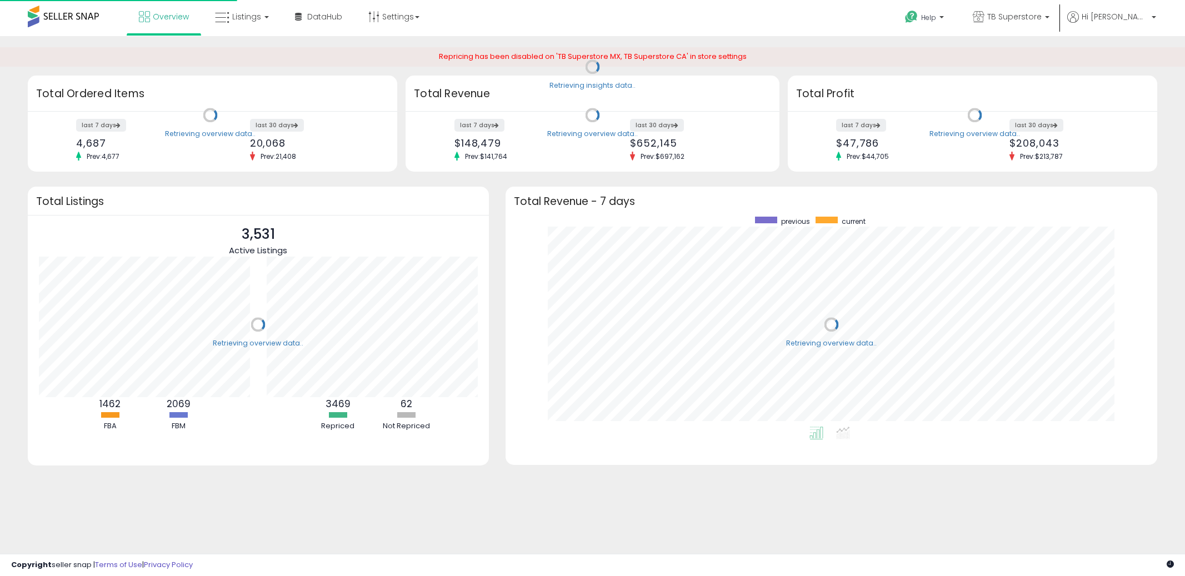 This screenshot has height=576, width=1185. I want to click on span: Repricing has been disabled on 'TB Superstore MX, TB Superstore CA' in store settings, so click(593, 56).